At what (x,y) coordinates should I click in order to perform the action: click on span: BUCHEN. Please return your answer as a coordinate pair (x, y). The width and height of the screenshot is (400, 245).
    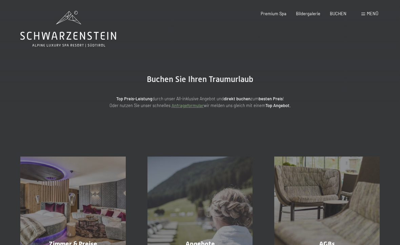
    Looking at the image, I should click on (338, 14).